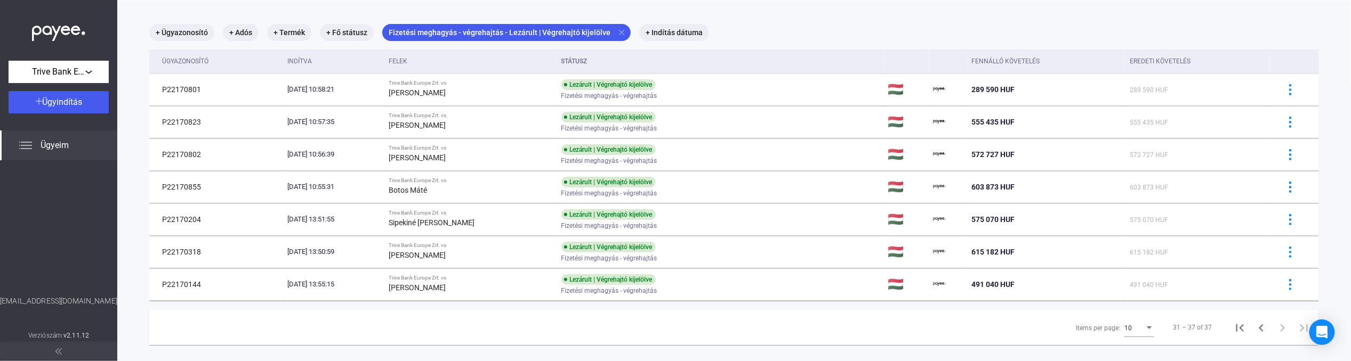 The width and height of the screenshot is (1351, 361). What do you see at coordinates (1149, 253) in the screenshot?
I see `span: 615 182 HUF` at bounding box center [1149, 253].